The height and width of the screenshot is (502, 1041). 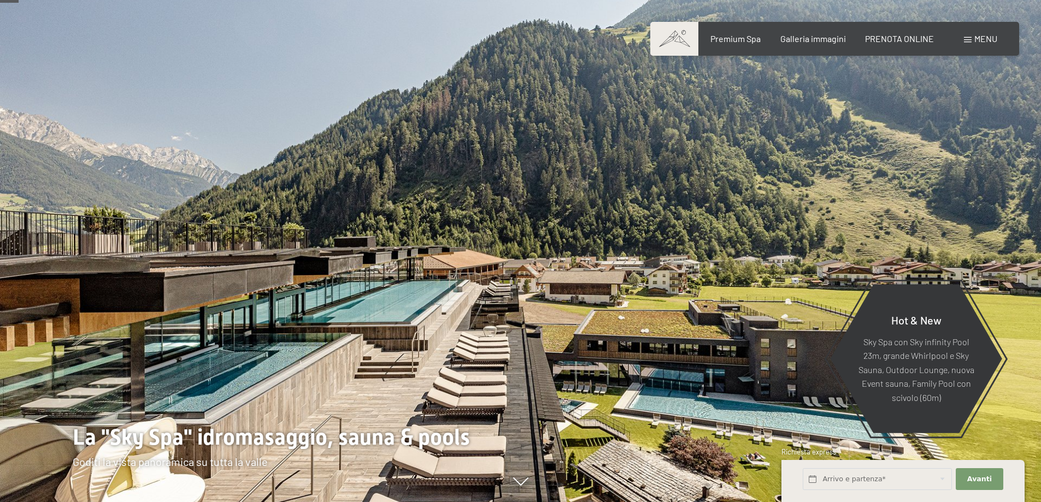 I want to click on span: Richiesta express, so click(x=809, y=452).